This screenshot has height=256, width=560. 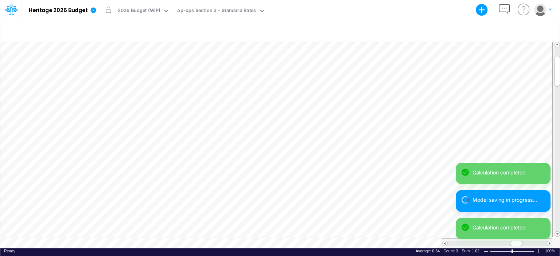 What do you see at coordinates (486, 252) in the screenshot?
I see `div: Zoom Out` at bounding box center [486, 252].